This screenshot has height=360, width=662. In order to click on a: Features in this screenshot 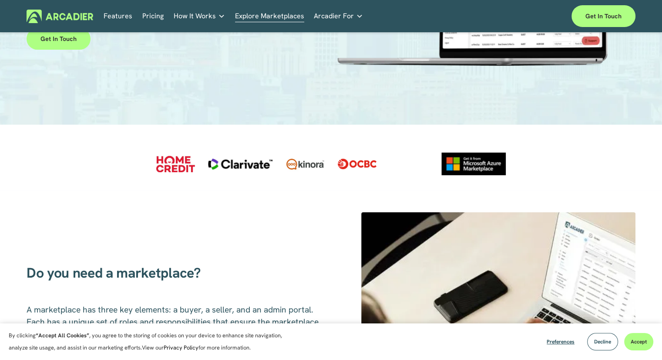, I will do `click(118, 16)`.